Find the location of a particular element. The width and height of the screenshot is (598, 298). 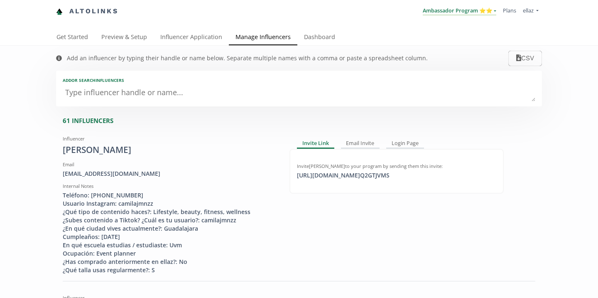

a: Altolinks is located at coordinates (87, 11).